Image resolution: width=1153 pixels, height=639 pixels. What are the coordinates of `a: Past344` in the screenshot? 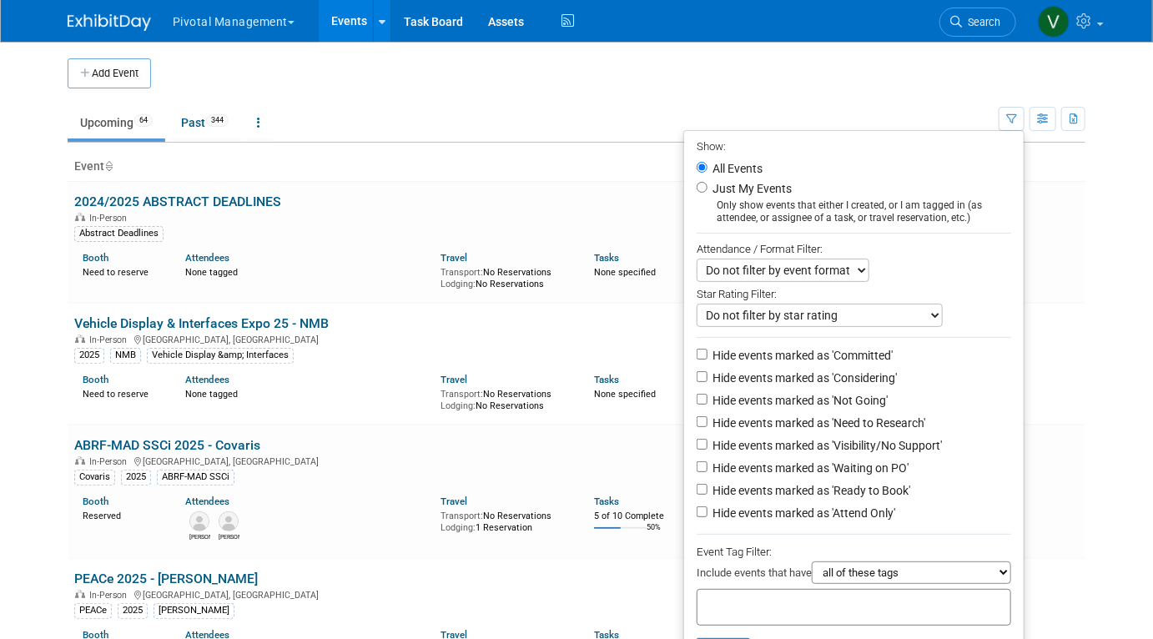 It's located at (204, 123).